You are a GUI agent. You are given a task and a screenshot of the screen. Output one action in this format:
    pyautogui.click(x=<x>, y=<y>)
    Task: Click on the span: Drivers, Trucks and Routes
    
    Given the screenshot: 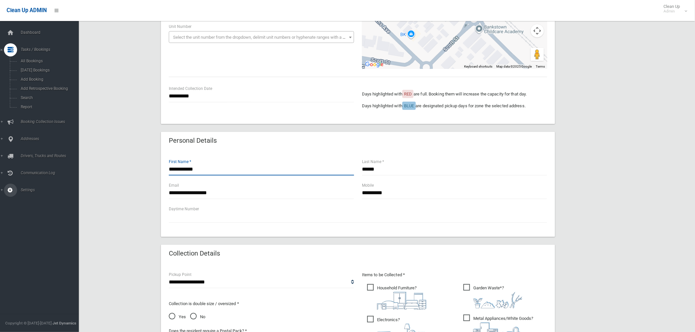 What is the action you would take?
    pyautogui.click(x=52, y=156)
    